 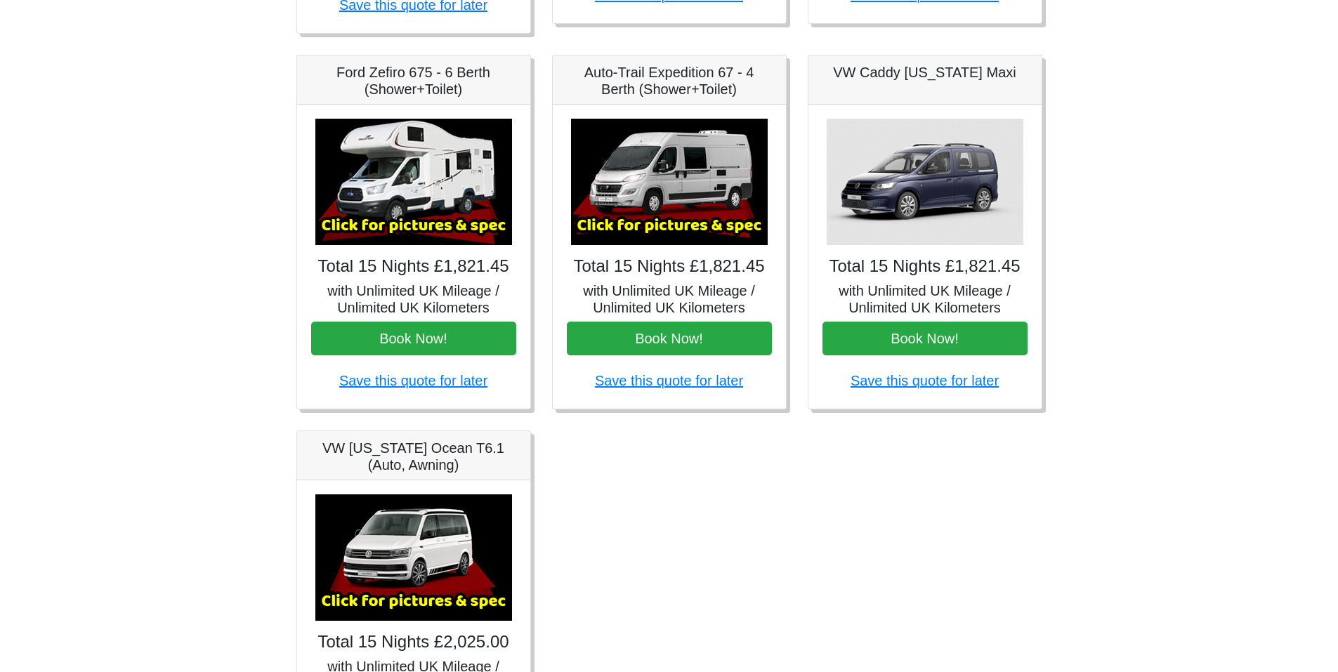 What do you see at coordinates (414, 182) in the screenshot?
I see `img: Ford Zefiro 675 - 6 Berth (Shower+Toilet)` at bounding box center [414, 182].